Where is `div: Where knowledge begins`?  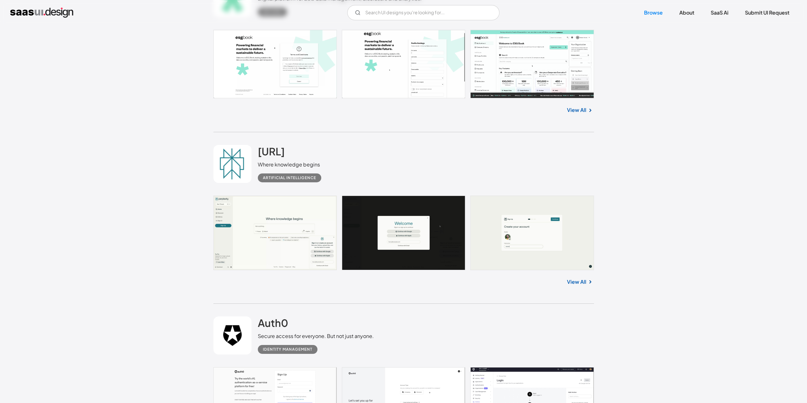
div: Where knowledge begins is located at coordinates (292, 165).